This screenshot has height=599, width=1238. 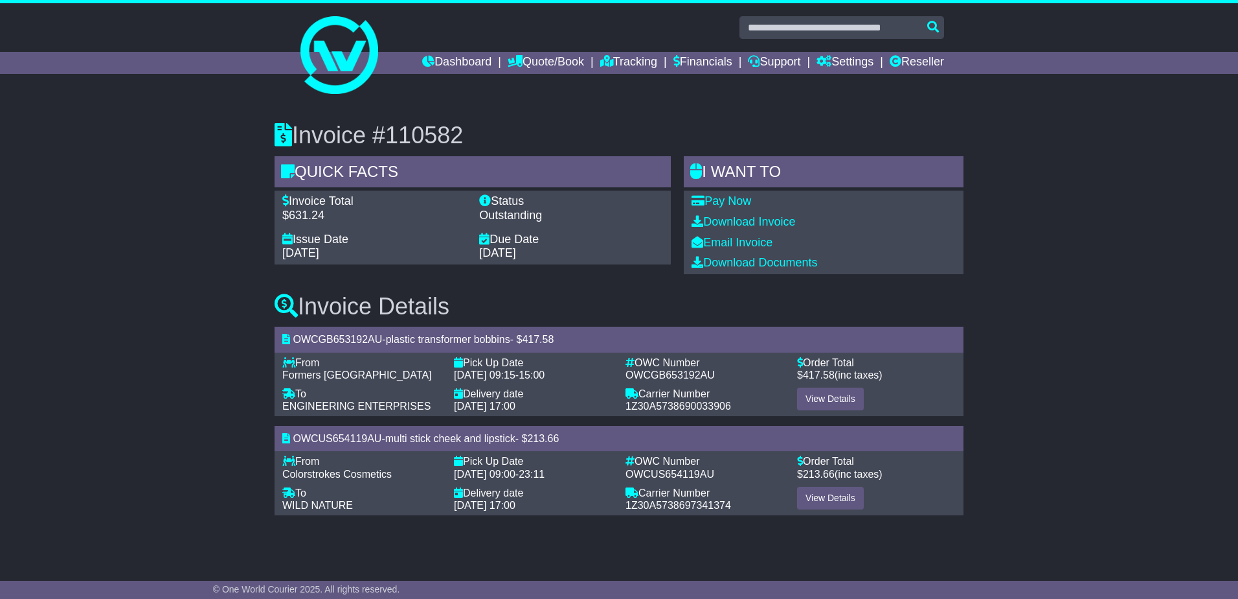 What do you see at coordinates (457, 63) in the screenshot?
I see `a: Dashboard` at bounding box center [457, 63].